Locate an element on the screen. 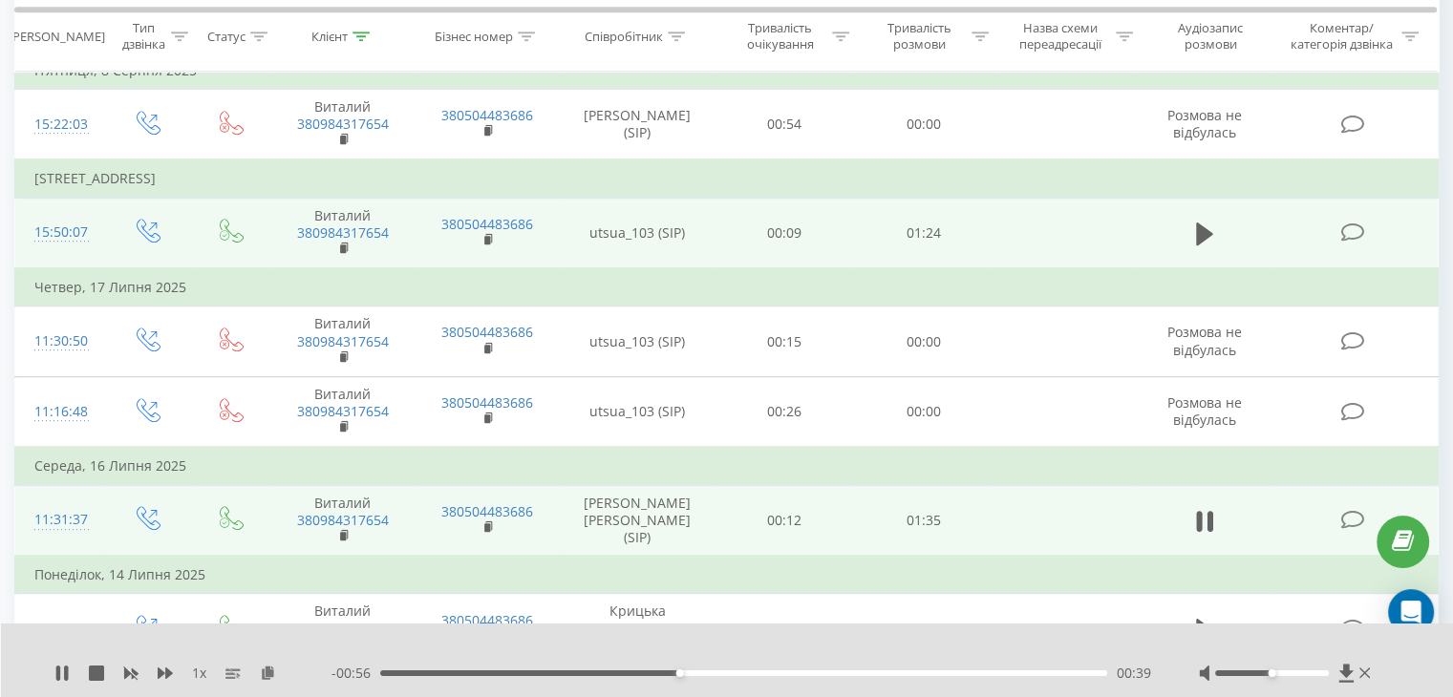 The height and width of the screenshot is (697, 1453). span: - 00:56 is located at coordinates (355, 673).